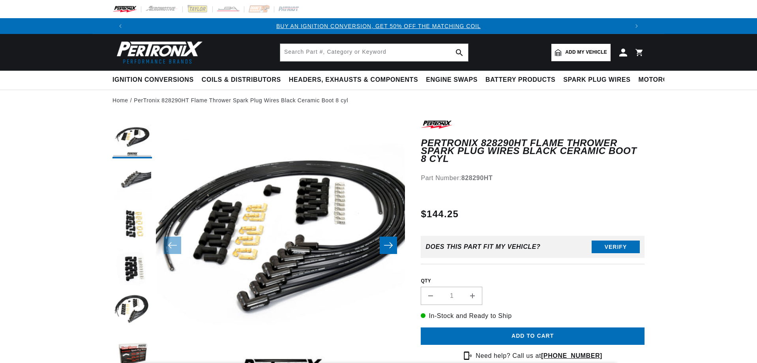  Describe the element at coordinates (241, 80) in the screenshot. I see `span: Coils & Distributors` at that location.